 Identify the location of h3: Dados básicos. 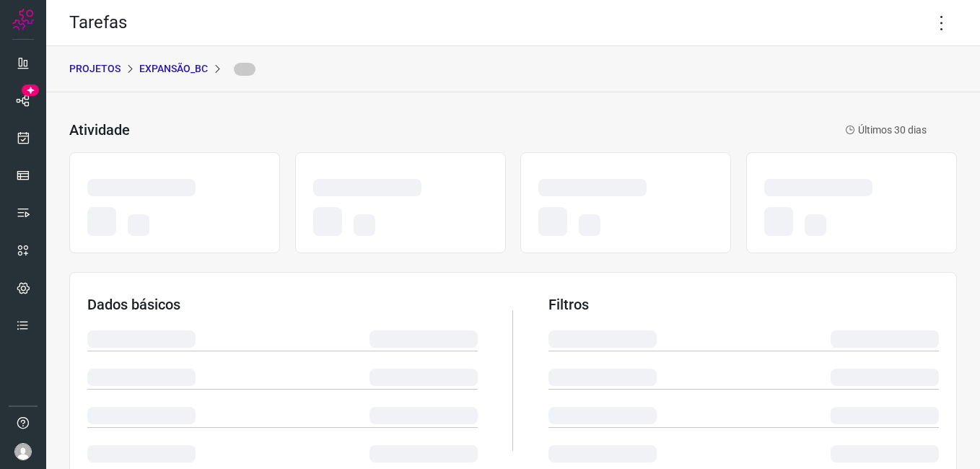
(282, 304).